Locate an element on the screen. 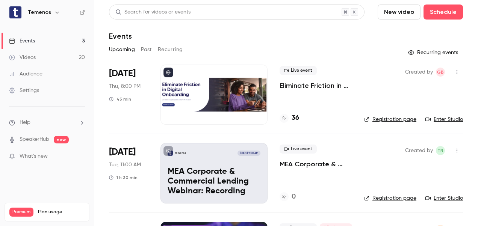 The image size is (478, 226). h6: Temenos is located at coordinates (39, 12).